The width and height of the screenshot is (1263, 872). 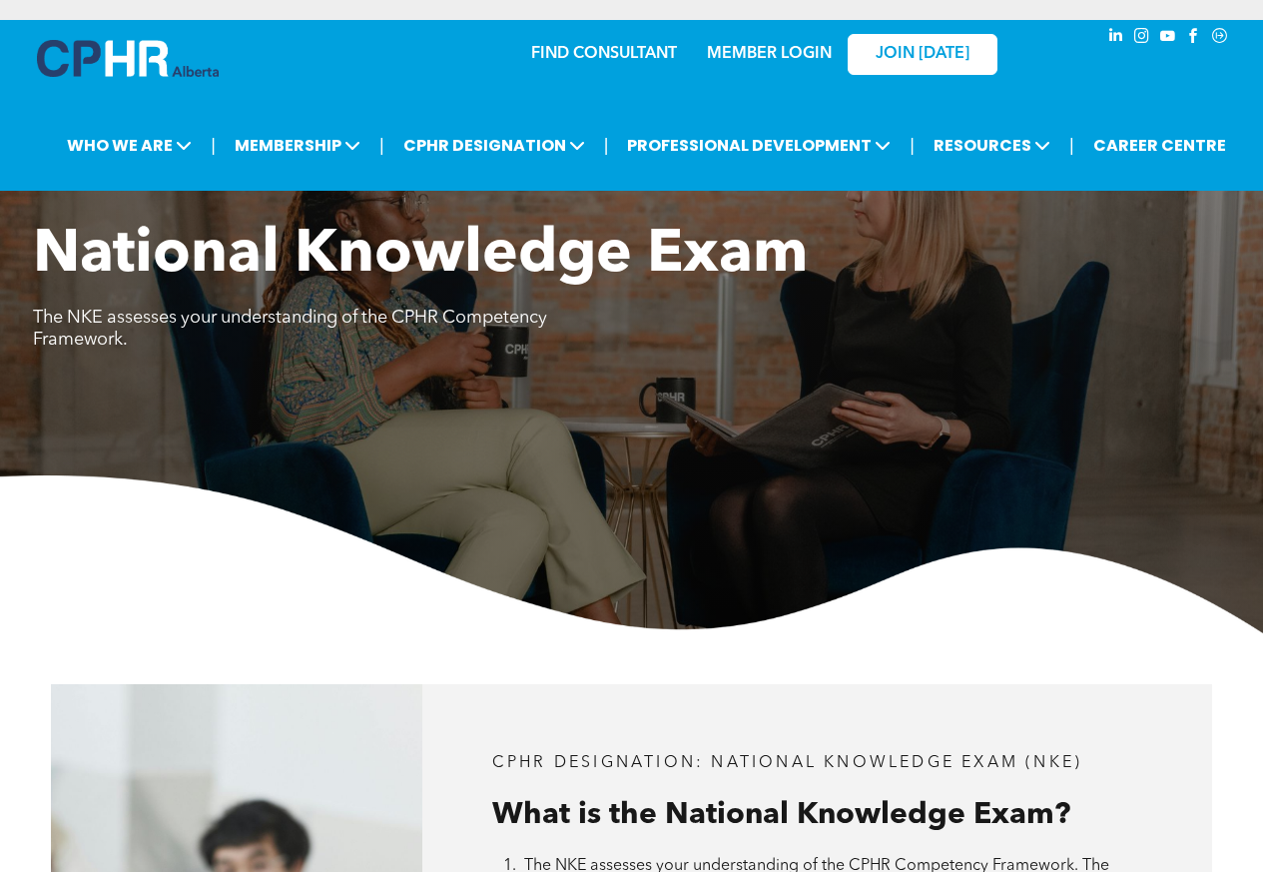 I want to click on span: WHO WE ARE, so click(x=129, y=145).